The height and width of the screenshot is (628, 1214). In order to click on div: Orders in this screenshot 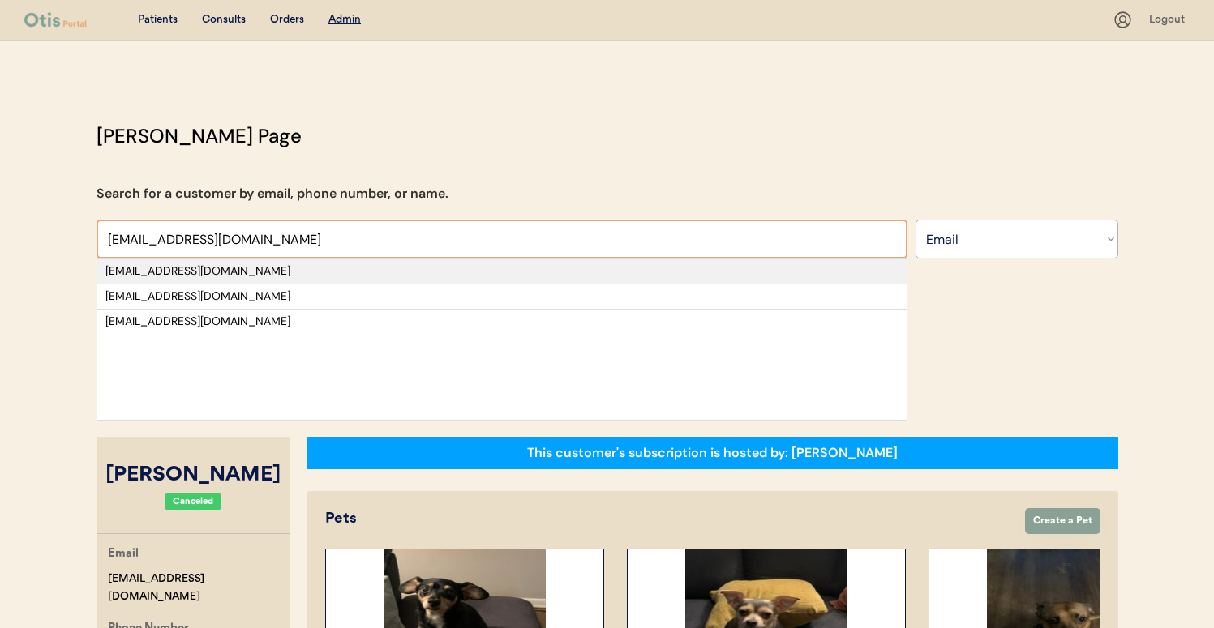, I will do `click(287, 20)`.